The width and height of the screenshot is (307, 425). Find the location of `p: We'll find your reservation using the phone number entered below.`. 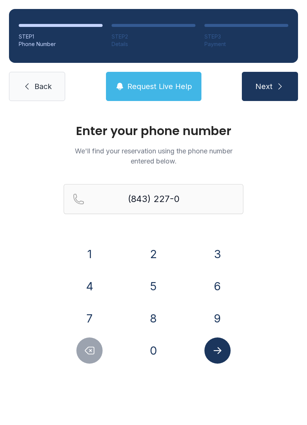

p: We'll find your reservation using the phone number entered below. is located at coordinates (153, 156).